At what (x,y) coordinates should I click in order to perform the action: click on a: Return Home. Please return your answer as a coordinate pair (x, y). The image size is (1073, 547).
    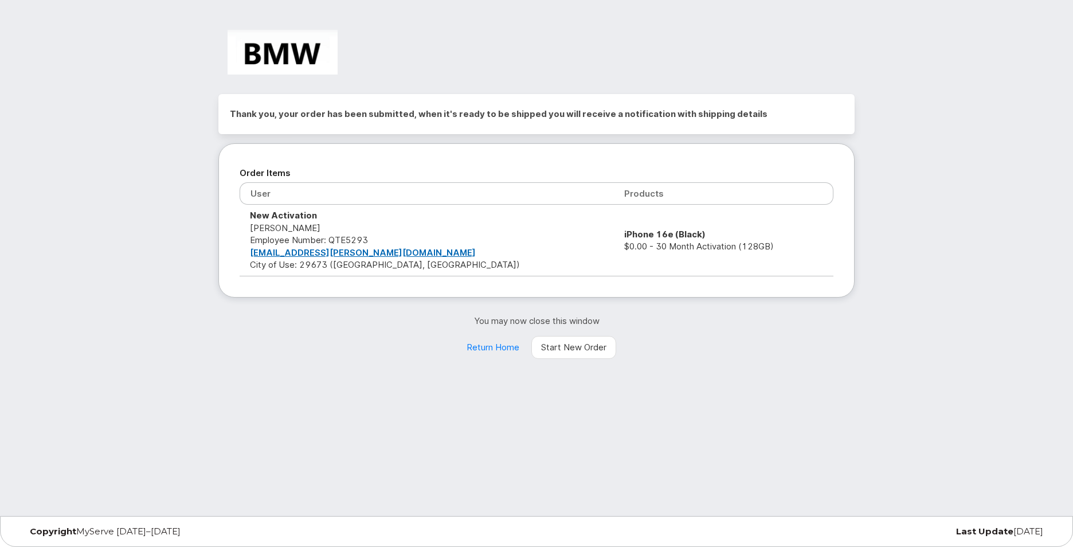
    Looking at the image, I should click on (493, 347).